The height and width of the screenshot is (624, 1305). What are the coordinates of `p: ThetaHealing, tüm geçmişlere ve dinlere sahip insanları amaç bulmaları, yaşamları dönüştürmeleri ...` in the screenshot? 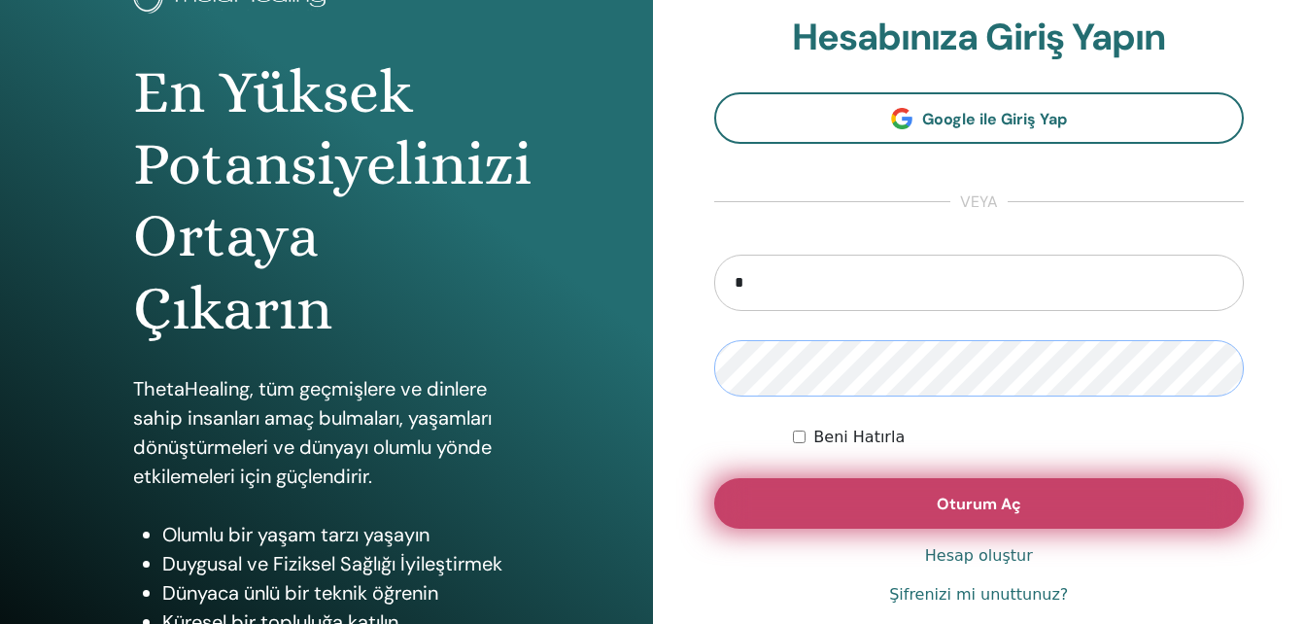 It's located at (326, 432).